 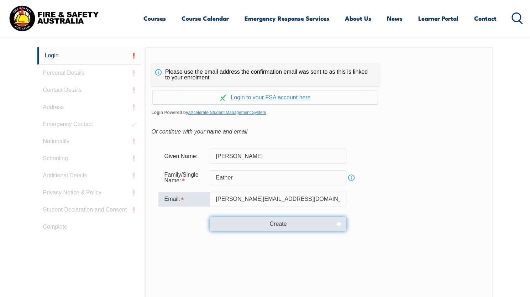 What do you see at coordinates (205, 18) in the screenshot?
I see `a: Course Calendar` at bounding box center [205, 18].